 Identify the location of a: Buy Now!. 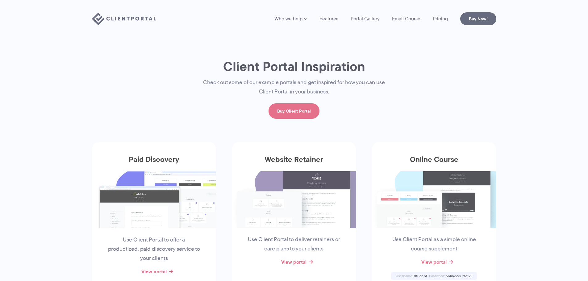
(478, 19).